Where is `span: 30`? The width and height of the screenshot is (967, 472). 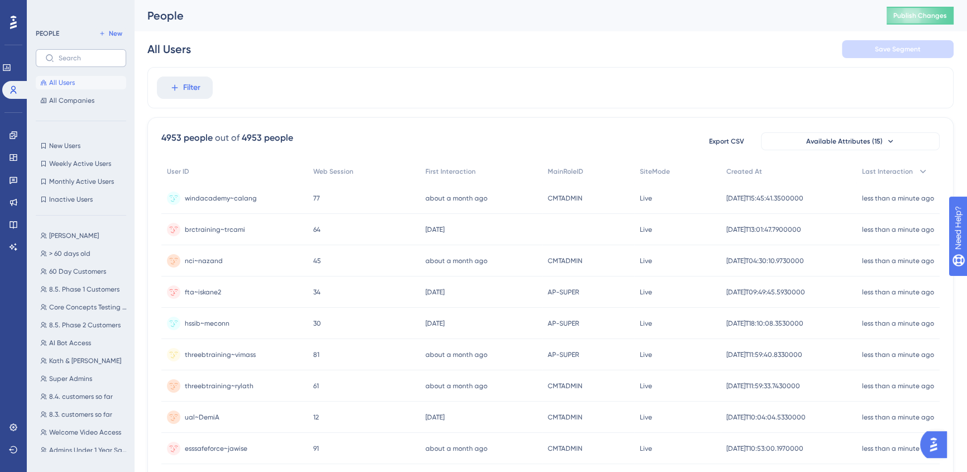
span: 30 is located at coordinates (317, 323).